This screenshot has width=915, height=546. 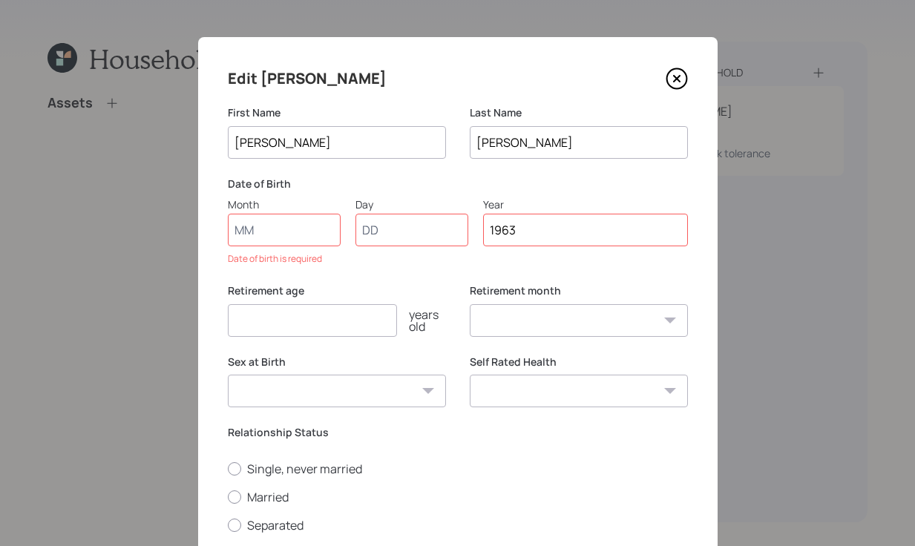 I want to click on label: Sex at Birth, so click(x=337, y=362).